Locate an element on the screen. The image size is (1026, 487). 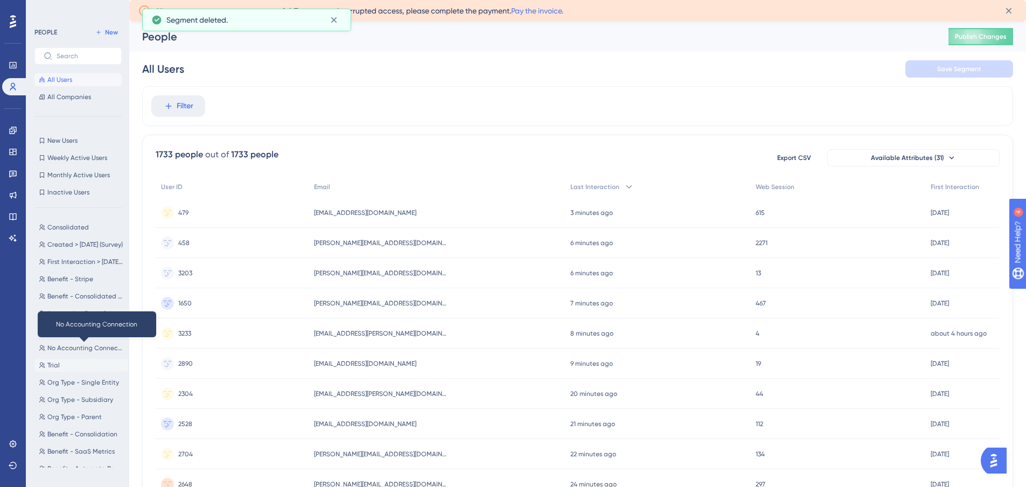
span: Inactive Users is located at coordinates (68, 192).